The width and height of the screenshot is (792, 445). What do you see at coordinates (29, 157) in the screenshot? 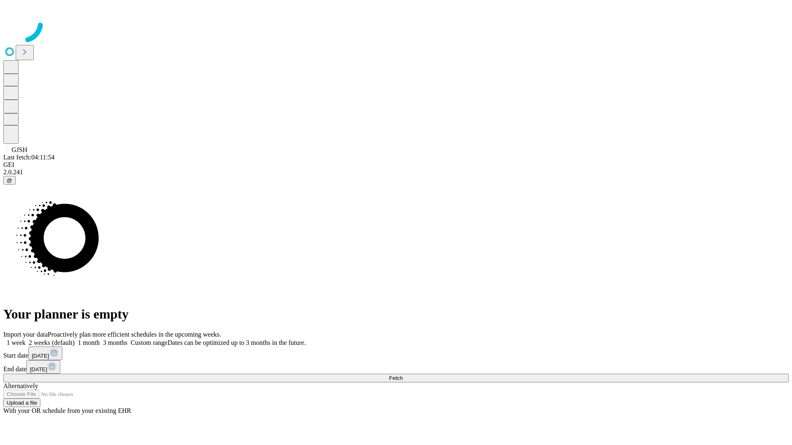
I see `span: Last fetch: 04:11:54` at bounding box center [29, 157].